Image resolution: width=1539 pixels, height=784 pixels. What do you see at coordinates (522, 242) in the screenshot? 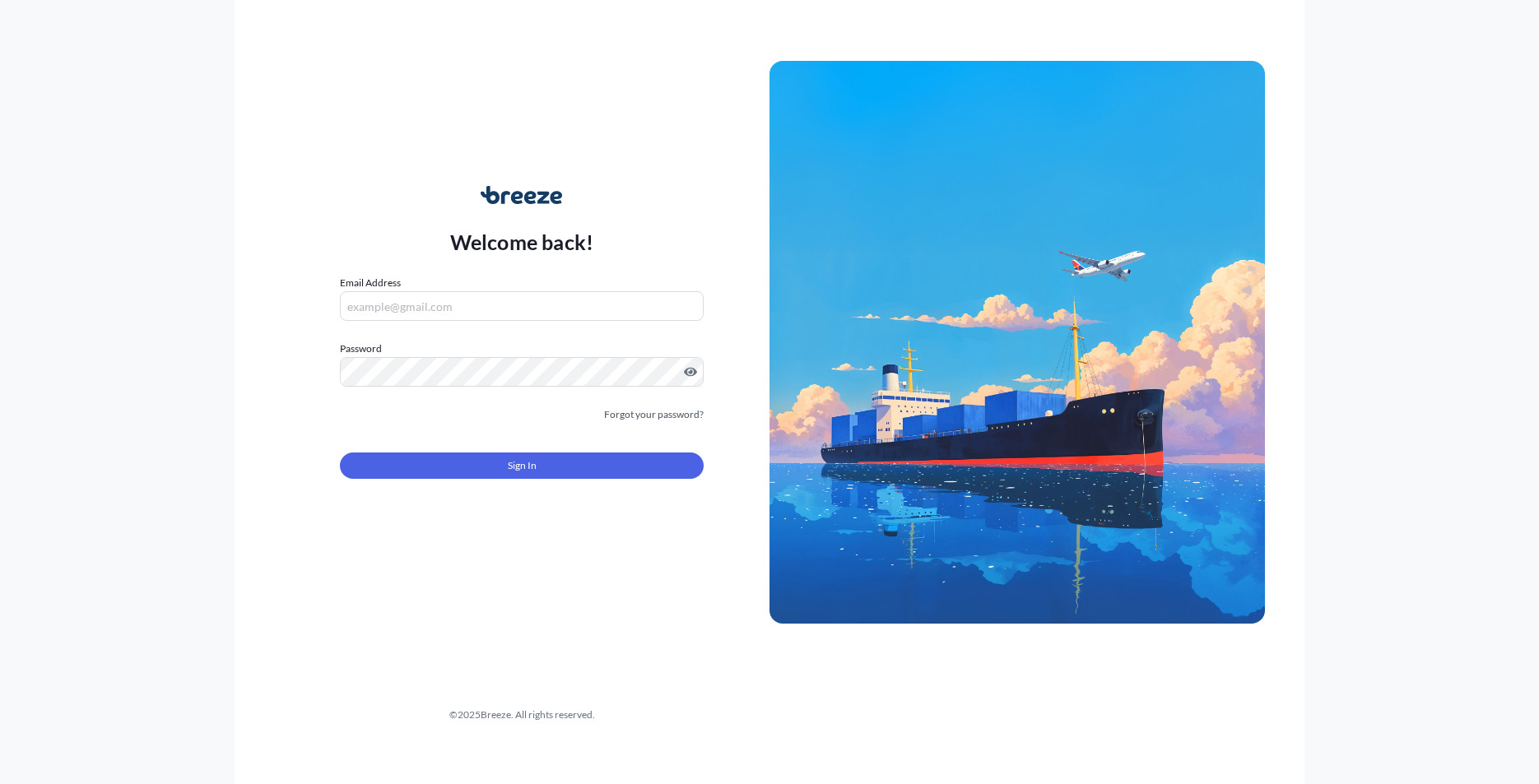
I see `p: Welcome back!` at bounding box center [522, 242].